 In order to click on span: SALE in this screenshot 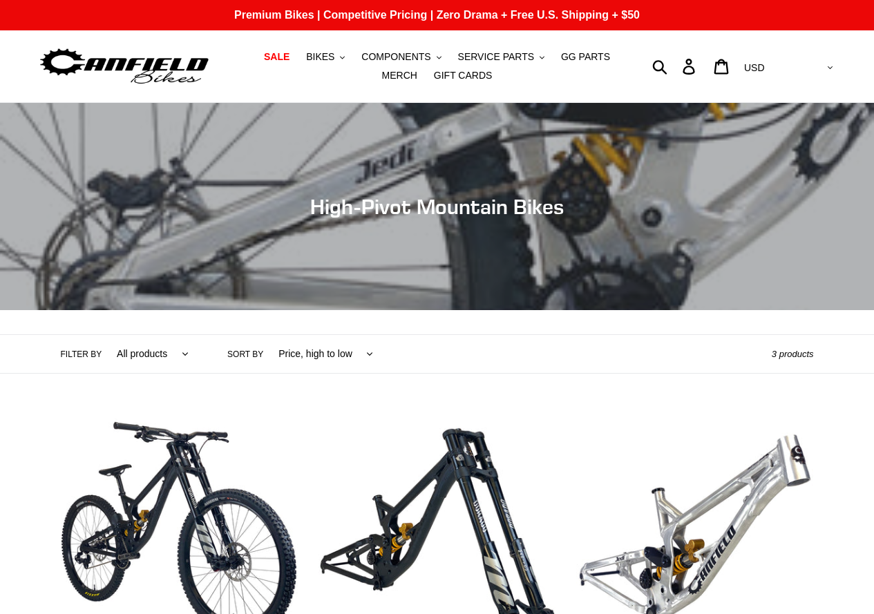, I will do `click(276, 57)`.